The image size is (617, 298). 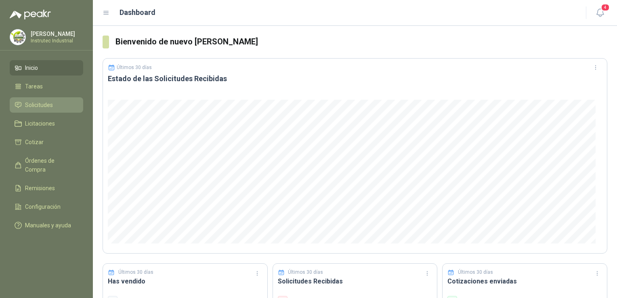 I want to click on h3: Estado de las Solicitudes Recibidas, so click(x=355, y=79).